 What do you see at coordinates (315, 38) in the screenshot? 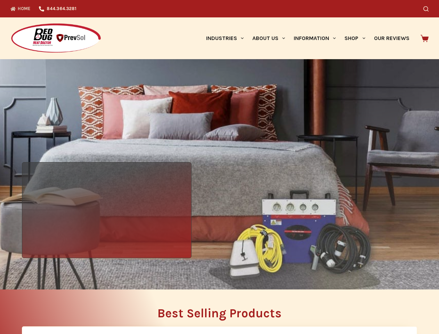
I see `a: Information` at bounding box center [315, 38].